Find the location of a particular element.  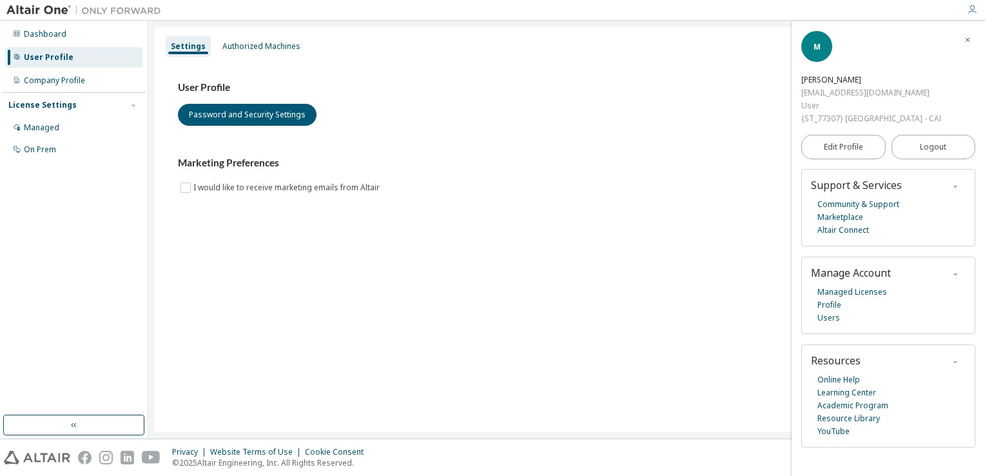

span: Edit Profile is located at coordinates (843, 147).